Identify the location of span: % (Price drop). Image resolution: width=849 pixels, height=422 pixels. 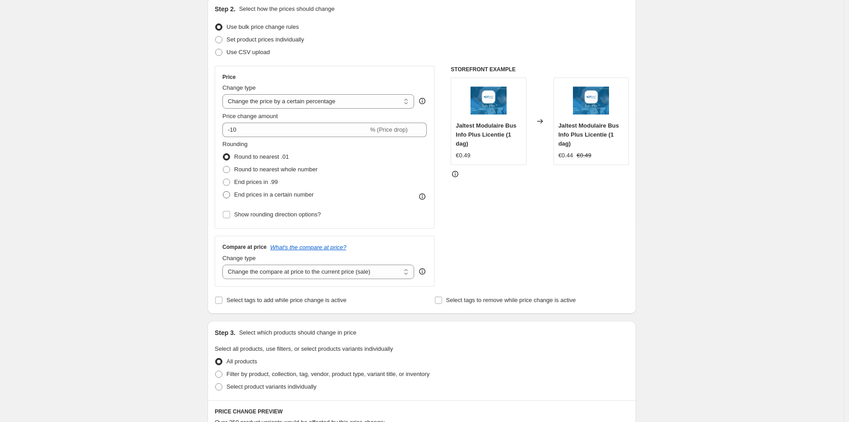
(389, 130).